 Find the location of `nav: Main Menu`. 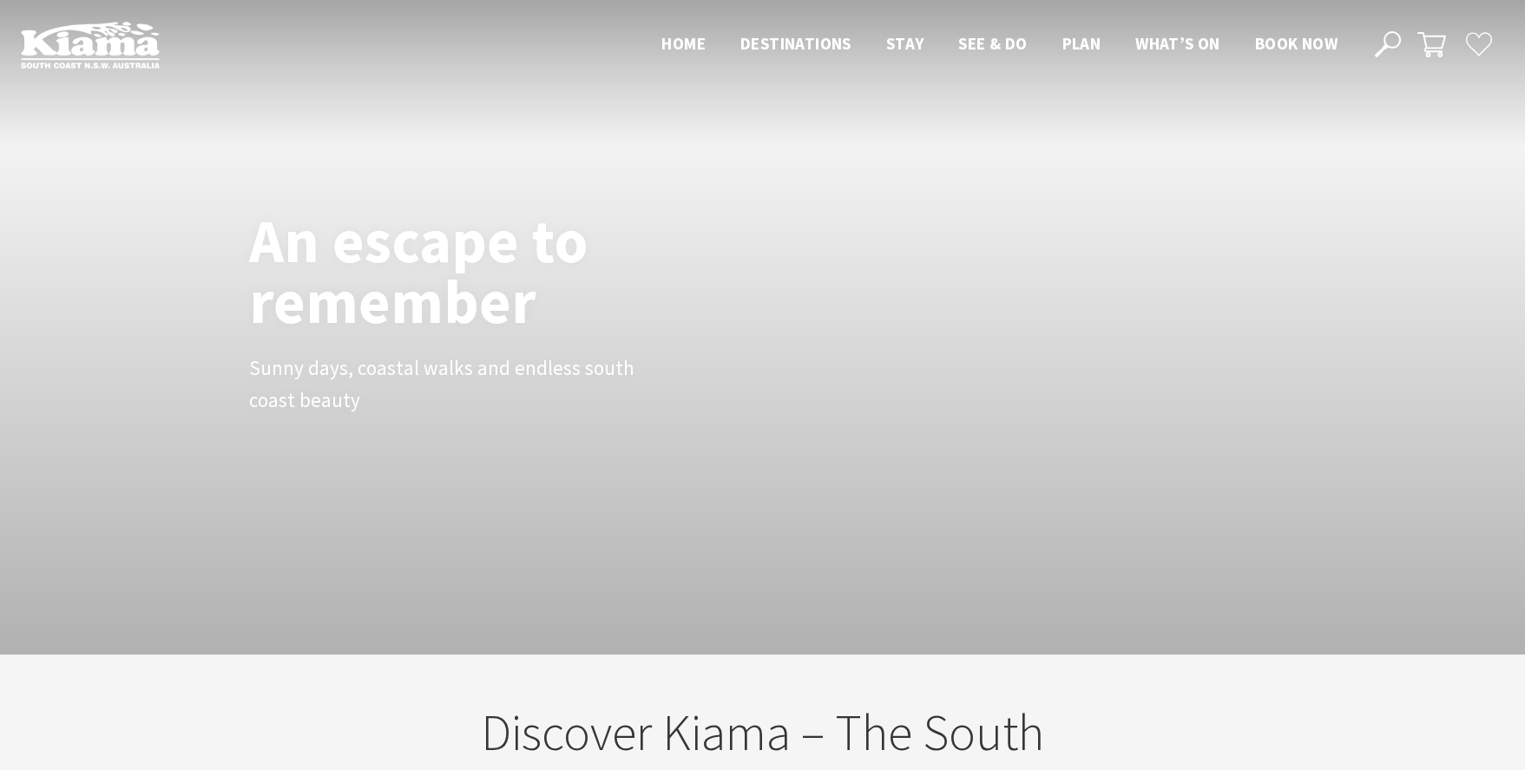

nav: Main Menu is located at coordinates (999, 44).